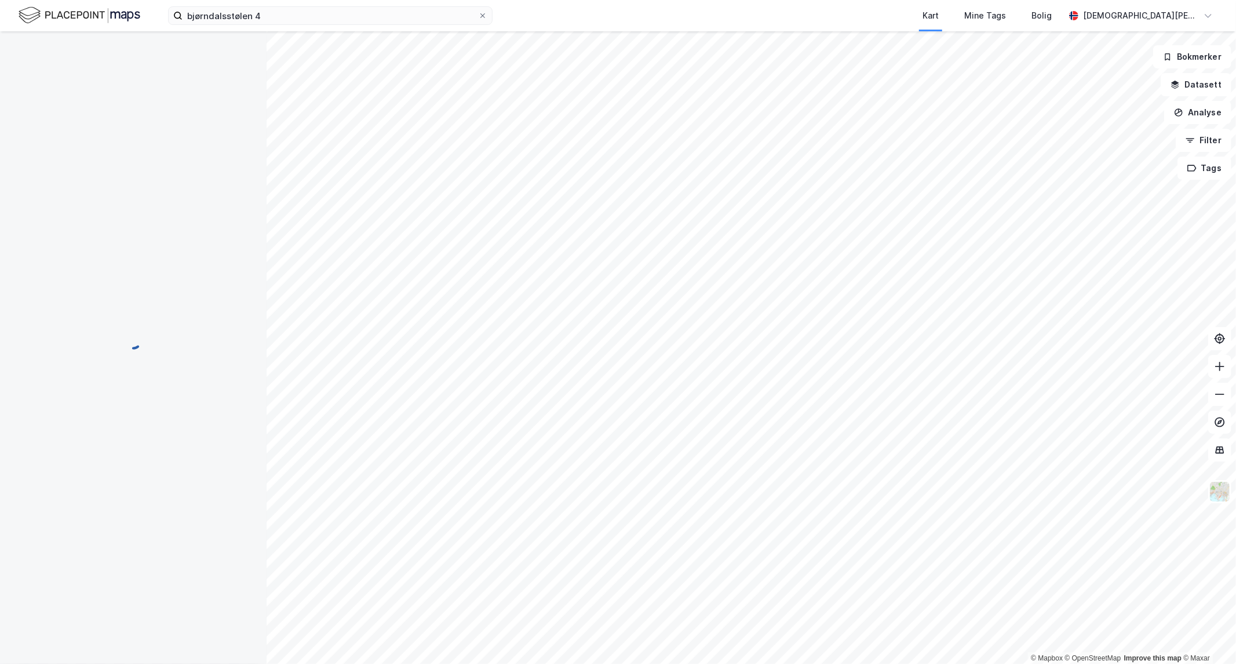 The width and height of the screenshot is (1236, 664). What do you see at coordinates (1192, 57) in the screenshot?
I see `button: Bokmerker` at bounding box center [1192, 57].